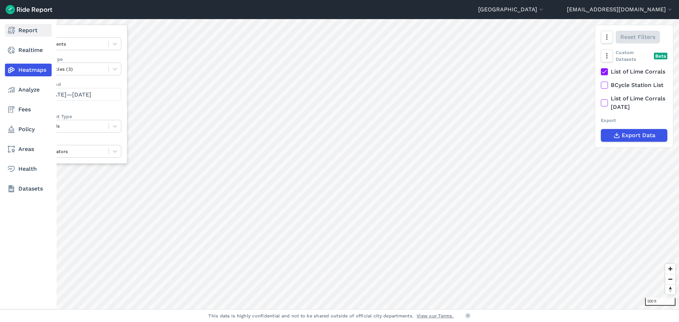 Image resolution: width=679 pixels, height=322 pixels. Describe the element at coordinates (78, 84) in the screenshot. I see `label: Data Period` at that location.